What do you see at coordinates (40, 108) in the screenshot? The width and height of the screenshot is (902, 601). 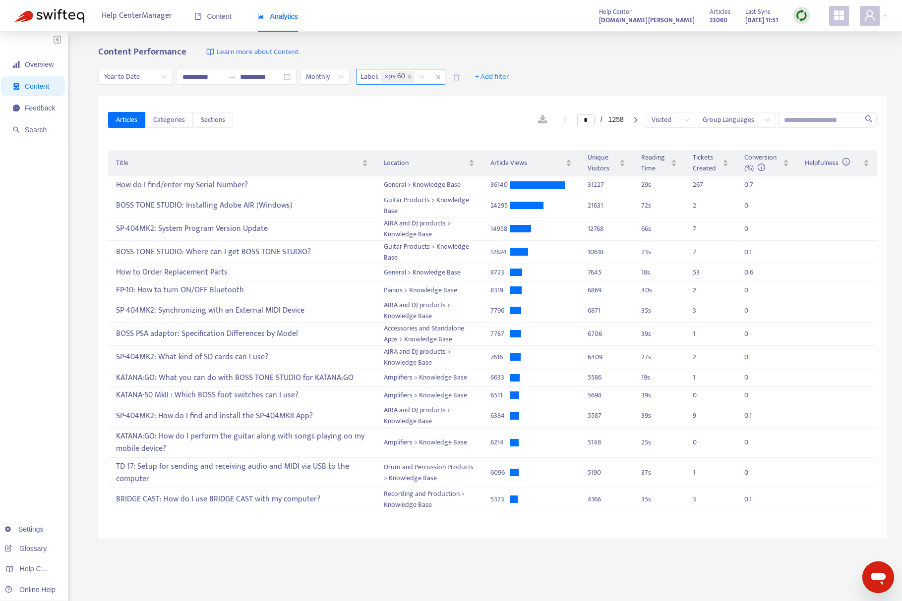 I see `span: Feedback` at bounding box center [40, 108].